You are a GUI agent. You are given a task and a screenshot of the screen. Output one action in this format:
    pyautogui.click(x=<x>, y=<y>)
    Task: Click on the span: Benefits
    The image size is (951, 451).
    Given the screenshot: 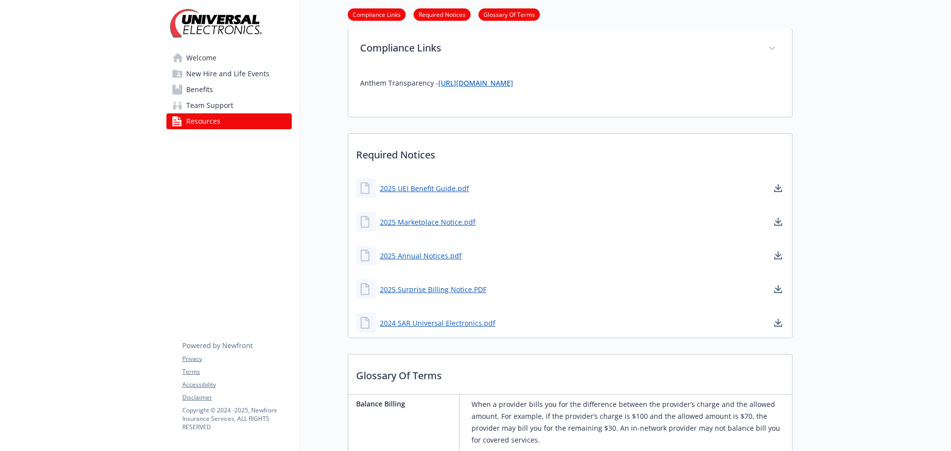 What is the action you would take?
    pyautogui.click(x=200, y=90)
    